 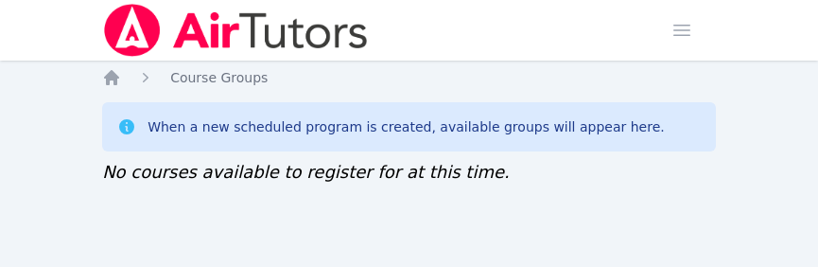 I want to click on span: Course Groups, so click(x=219, y=78).